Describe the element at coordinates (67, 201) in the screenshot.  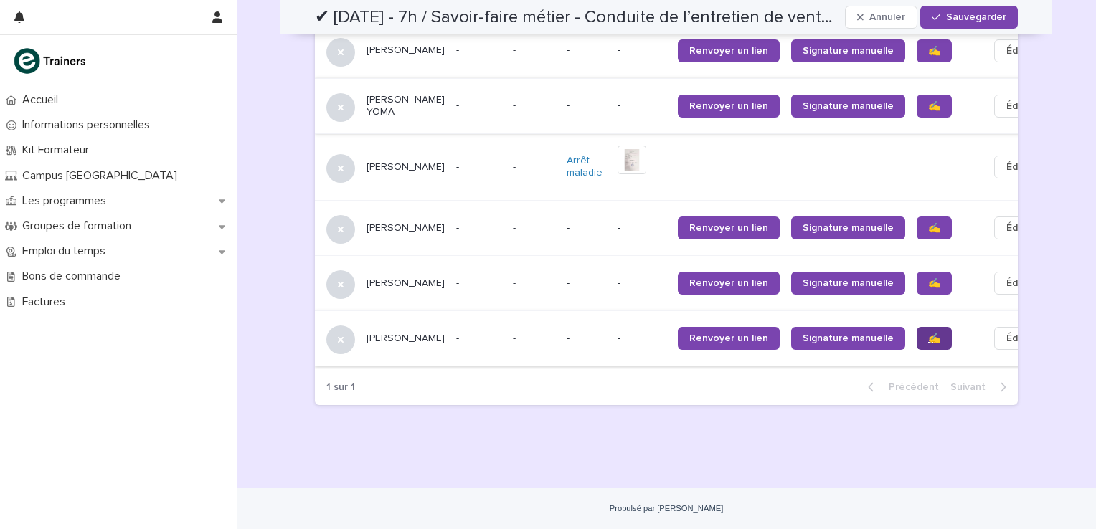
I see `p: Les programmes` at that location.